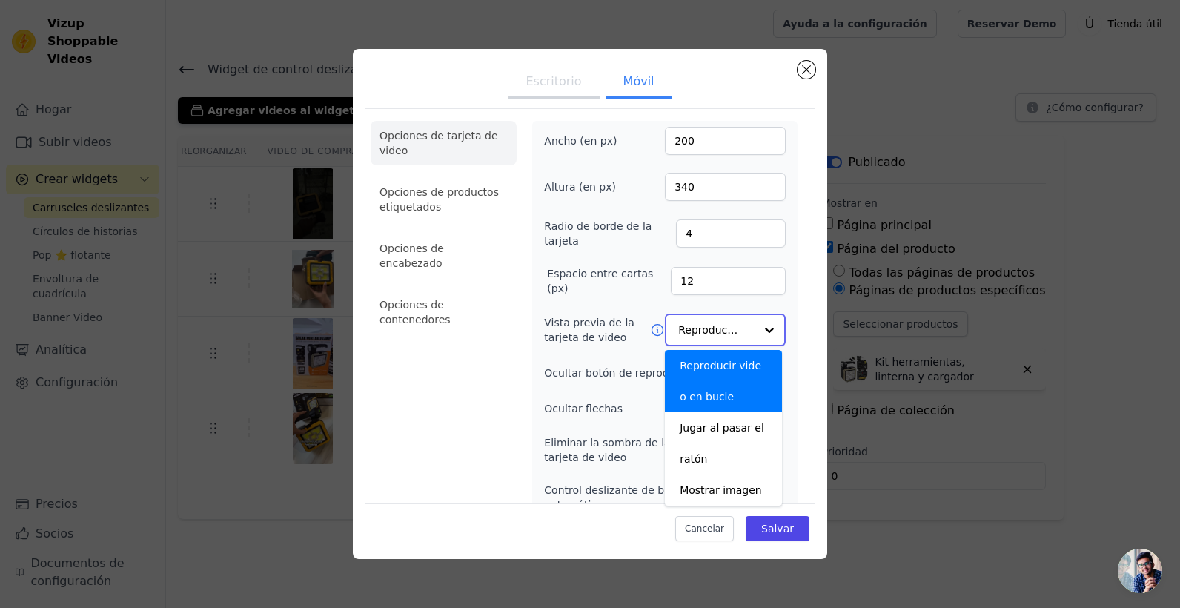 The width and height of the screenshot is (1180, 608). What do you see at coordinates (597, 330) in the screenshot?
I see `label: Vista previa de la tarjeta de video` at bounding box center [597, 330].